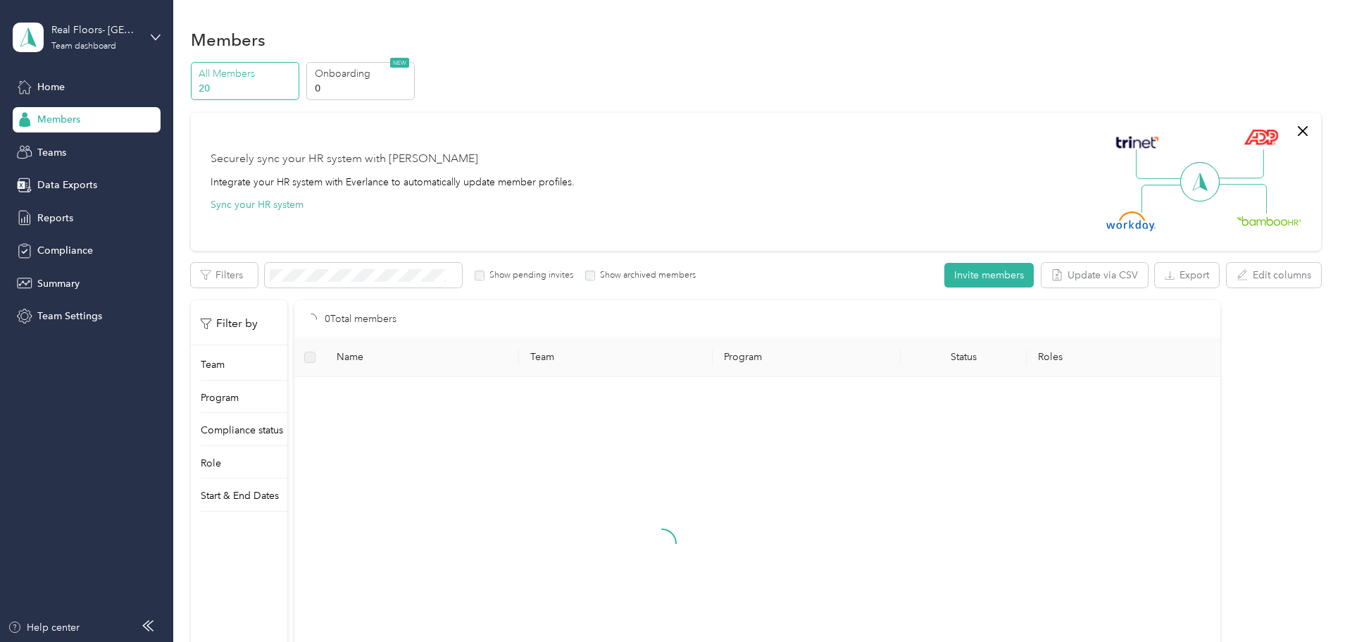  Describe the element at coordinates (1160, 164) in the screenshot. I see `img: Line Left Up` at that location.